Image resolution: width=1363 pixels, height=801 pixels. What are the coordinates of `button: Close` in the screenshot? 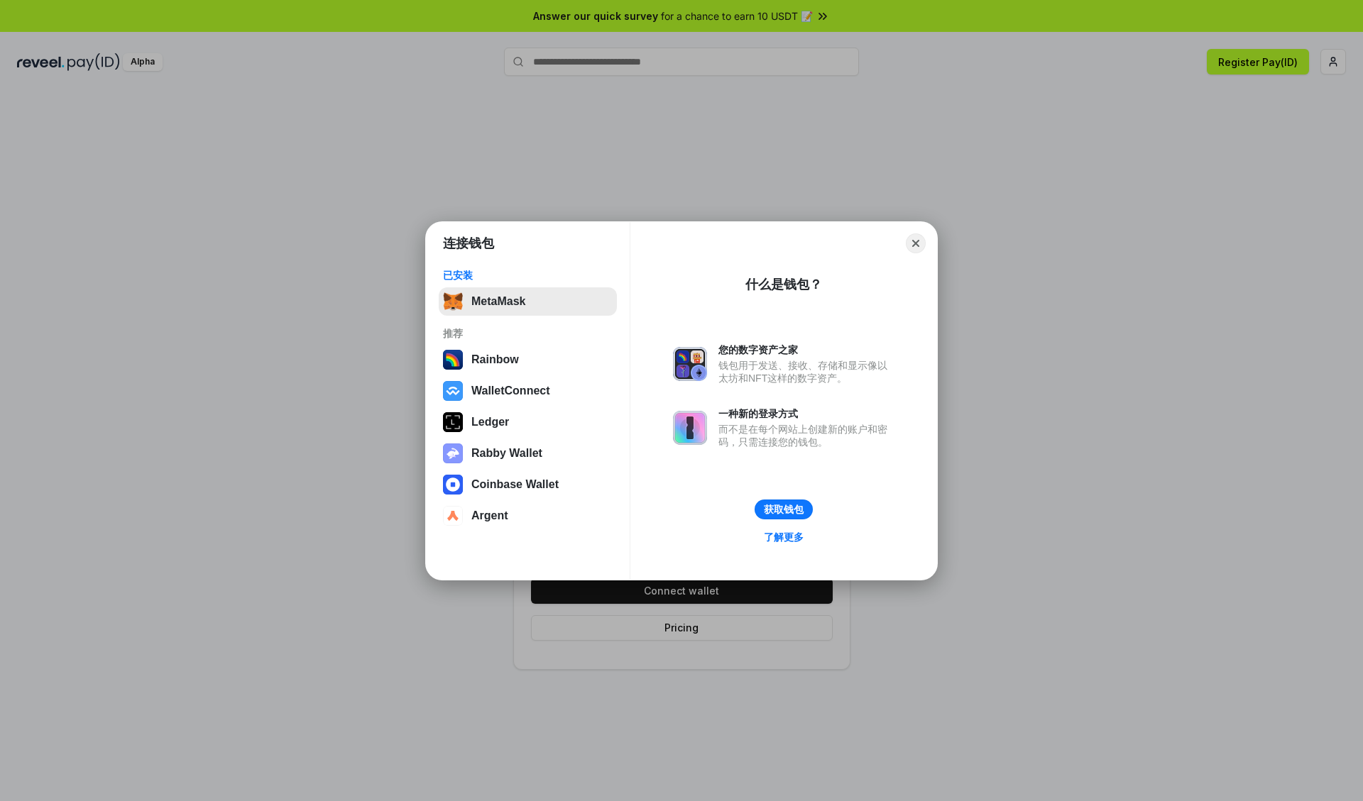 It's located at (916, 243).